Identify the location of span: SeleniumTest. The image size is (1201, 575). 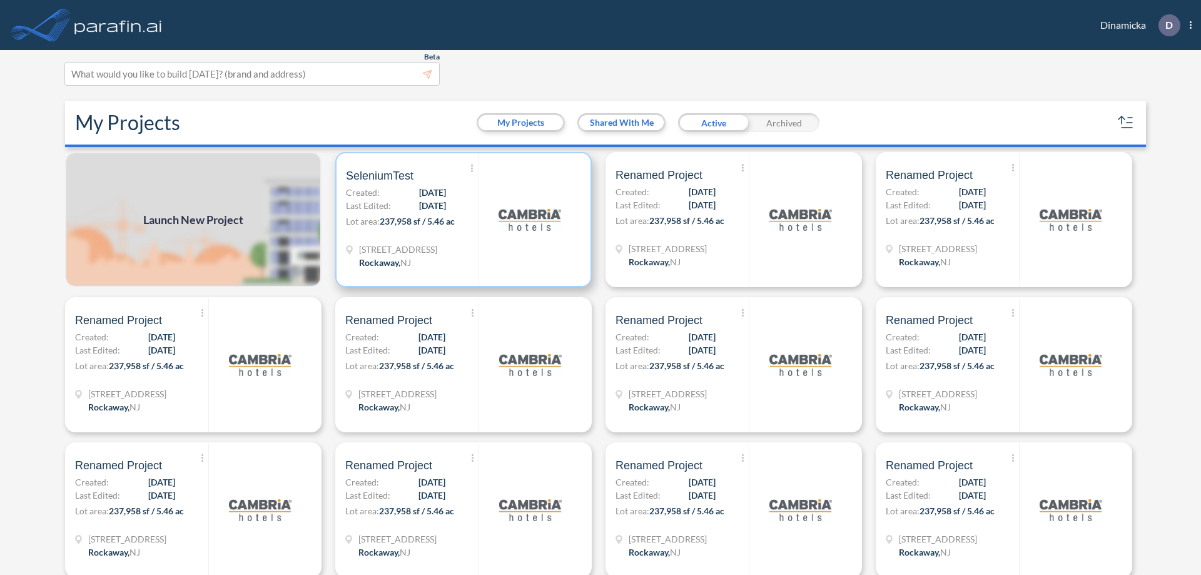
(380, 176).